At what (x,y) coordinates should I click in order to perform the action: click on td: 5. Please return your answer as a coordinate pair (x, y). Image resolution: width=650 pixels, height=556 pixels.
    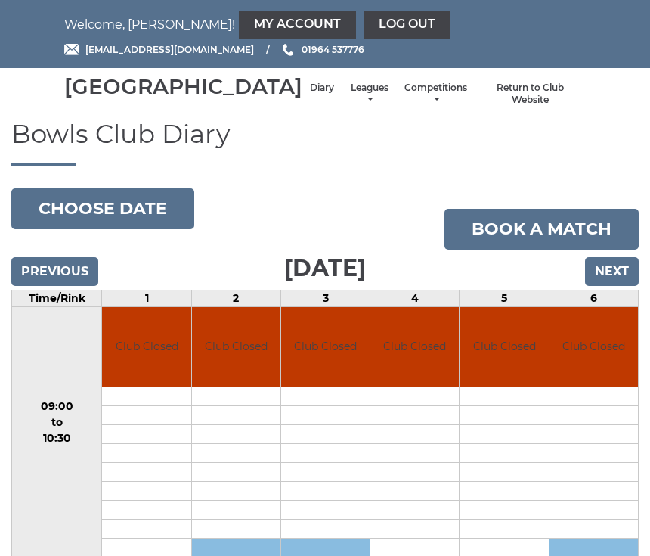
    Looking at the image, I should click on (504, 299).